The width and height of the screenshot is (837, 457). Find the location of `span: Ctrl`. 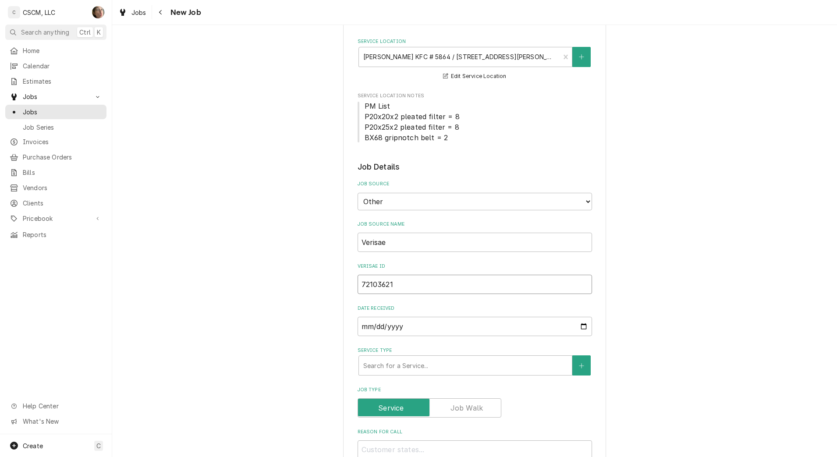

span: Ctrl is located at coordinates (85, 32).